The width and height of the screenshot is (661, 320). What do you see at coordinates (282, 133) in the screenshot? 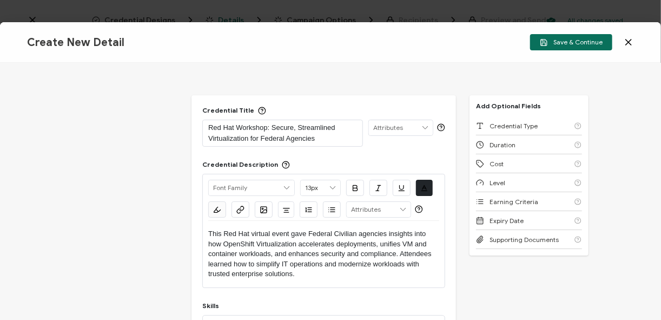
I see `p: Red Hat Workshop: Secure, Streamlined Virtualization for Federal Agencies` at bounding box center [282, 133].